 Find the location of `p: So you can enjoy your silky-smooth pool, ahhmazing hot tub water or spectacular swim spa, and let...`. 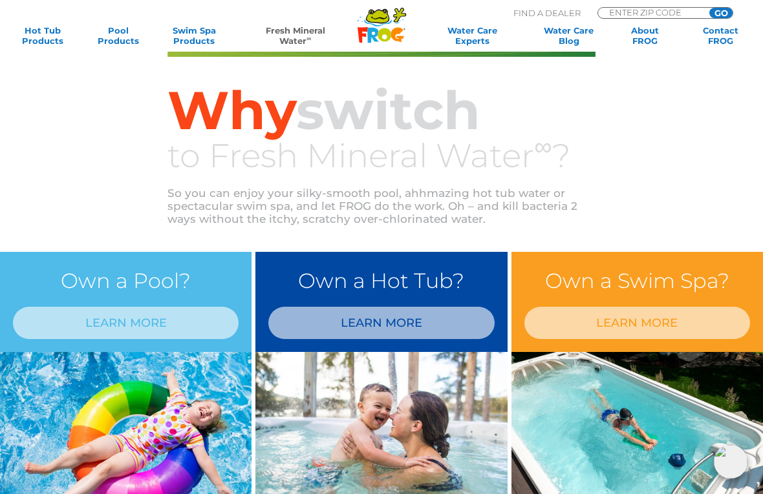

p: So you can enjoy your silky-smooth pool, ahhmazing hot tub water or spectacular swim spa, and let... is located at coordinates (381, 206).